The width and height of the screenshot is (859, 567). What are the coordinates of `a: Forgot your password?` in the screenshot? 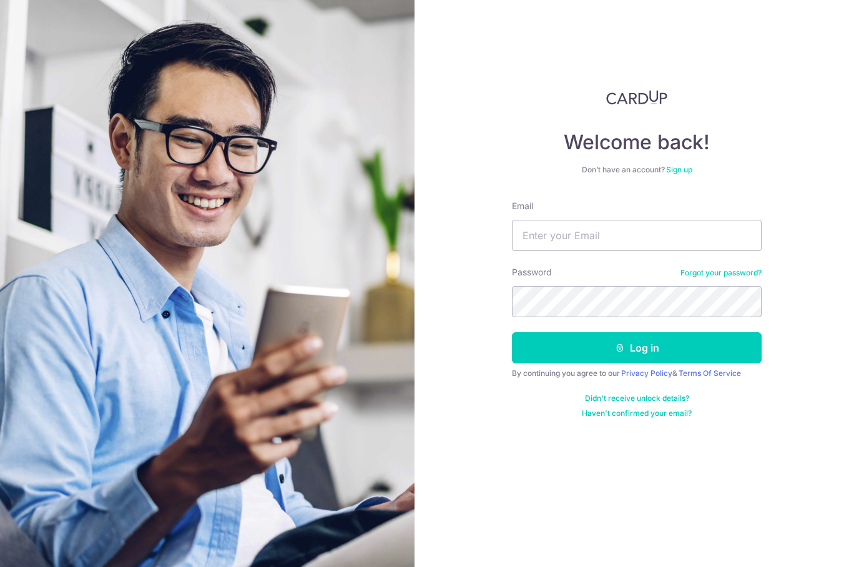 It's located at (721, 273).